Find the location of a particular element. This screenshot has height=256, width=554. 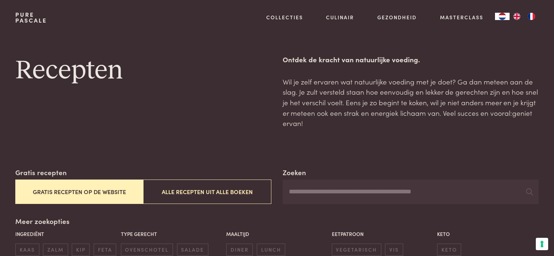

a: Gezondheid is located at coordinates (397, 17).